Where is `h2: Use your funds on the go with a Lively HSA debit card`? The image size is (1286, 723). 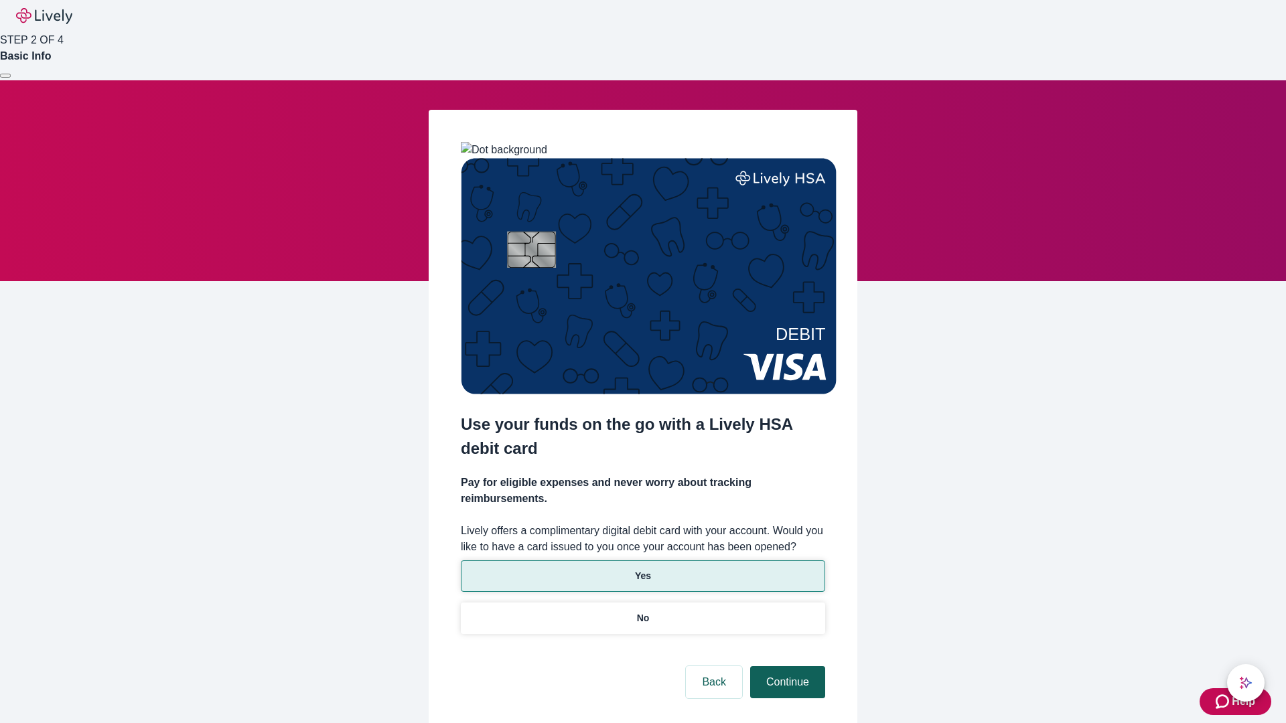 h2: Use your funds on the go with a Lively HSA debit card is located at coordinates (643, 437).